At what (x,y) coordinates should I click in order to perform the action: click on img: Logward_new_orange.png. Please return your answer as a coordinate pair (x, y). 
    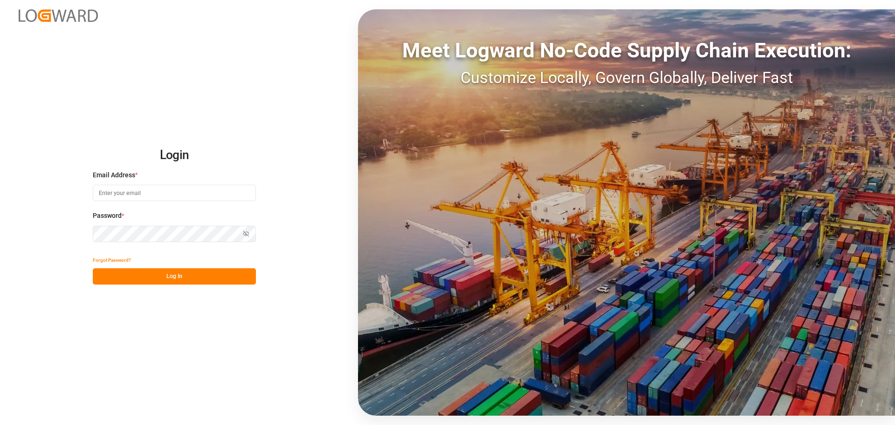
    Looking at the image, I should click on (58, 15).